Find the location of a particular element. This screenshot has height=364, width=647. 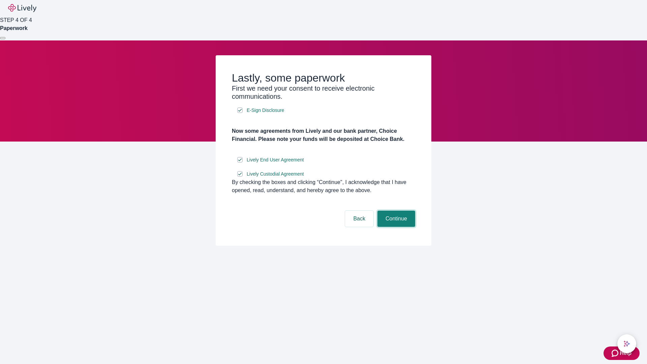

svg: Lively AI Assistant is located at coordinates (627, 344).